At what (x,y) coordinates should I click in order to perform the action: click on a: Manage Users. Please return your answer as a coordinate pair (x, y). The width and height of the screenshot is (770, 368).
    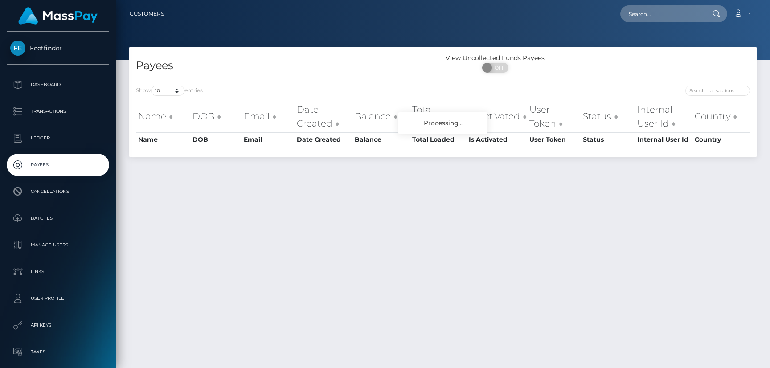
    Looking at the image, I should click on (58, 245).